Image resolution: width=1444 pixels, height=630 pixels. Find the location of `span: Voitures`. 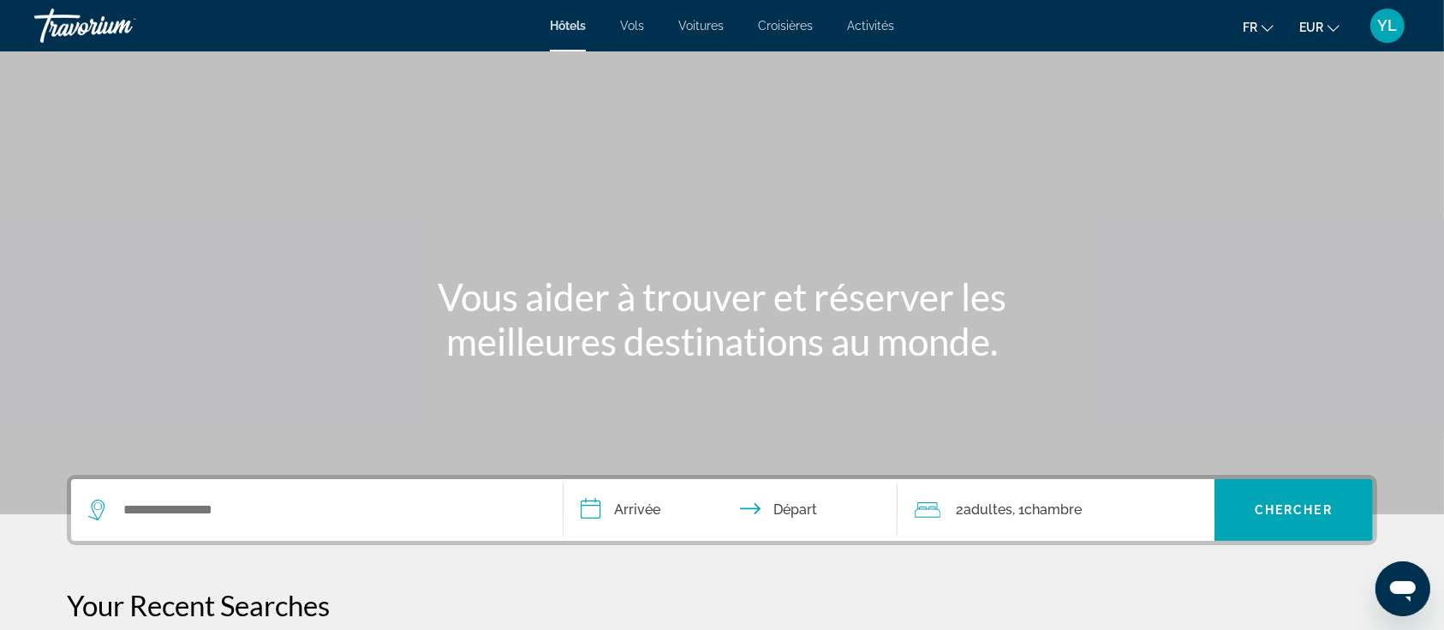

span: Voitures is located at coordinates (701, 26).